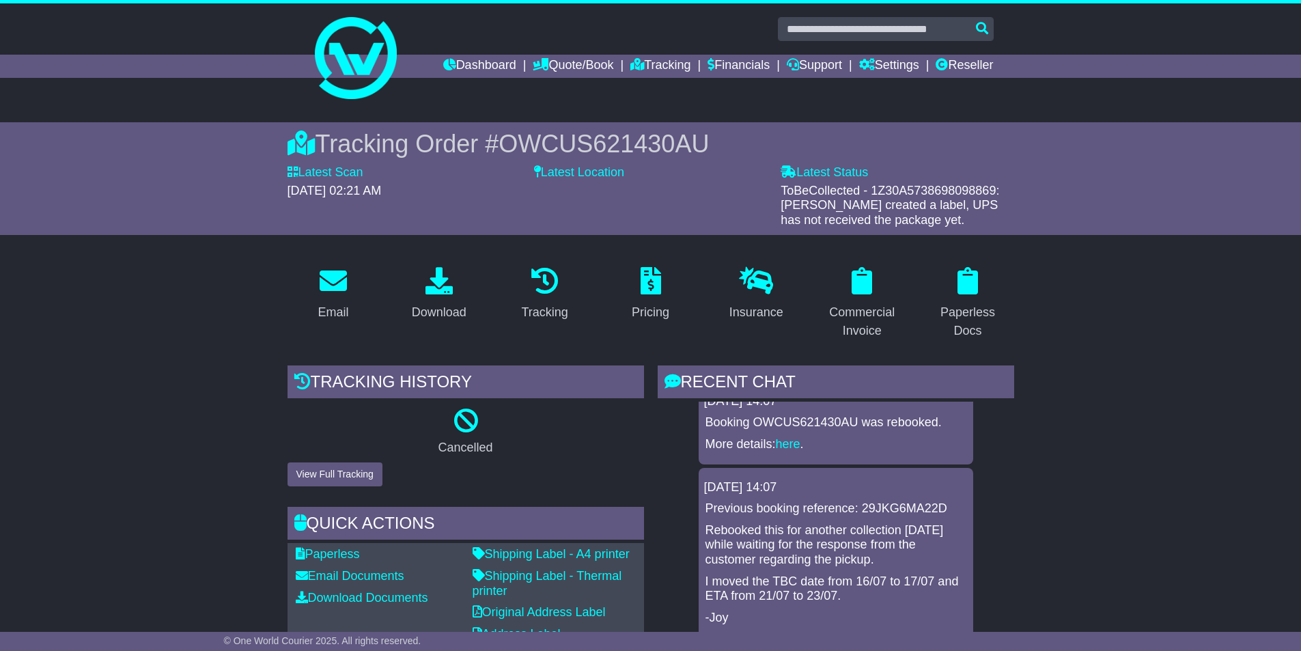 The width and height of the screenshot is (1301, 651). Describe the element at coordinates (964, 66) in the screenshot. I see `a: Reseller` at that location.